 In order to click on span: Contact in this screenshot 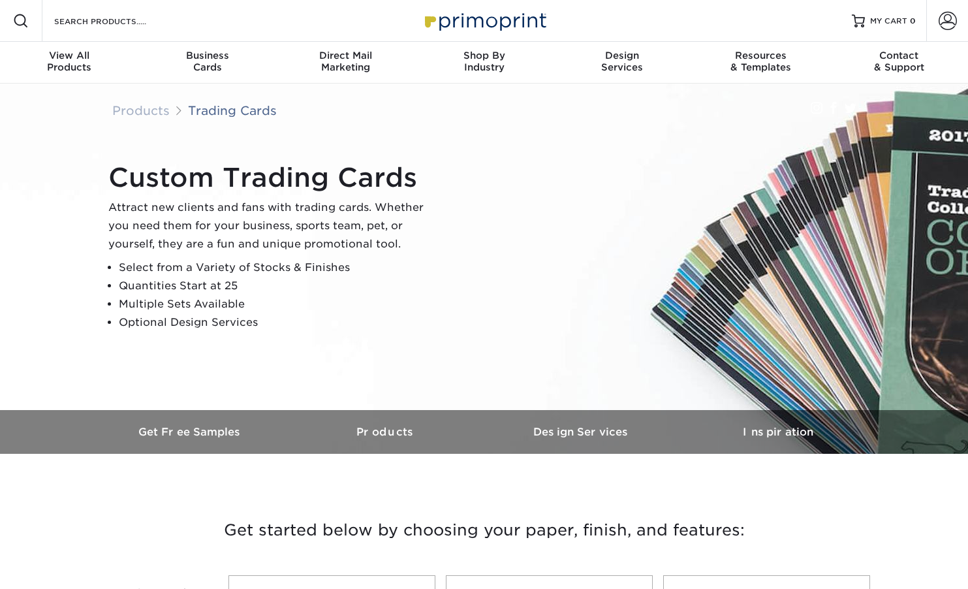, I will do `click(899, 56)`.